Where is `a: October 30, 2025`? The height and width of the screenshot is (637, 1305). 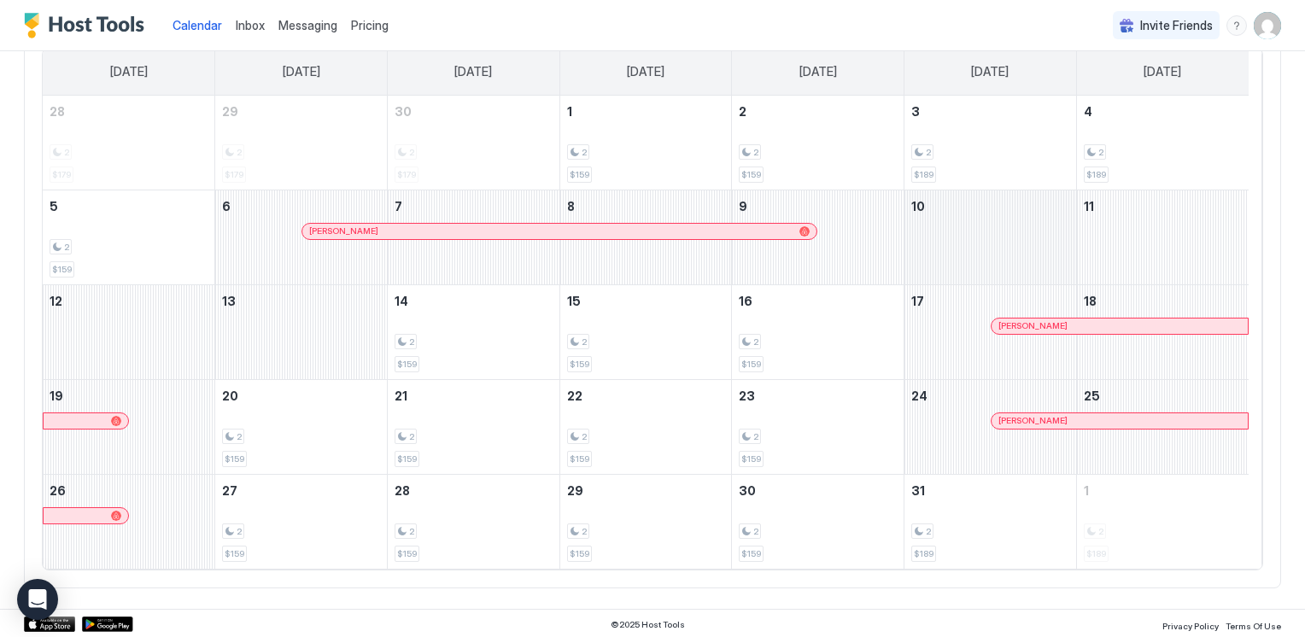
a: October 30, 2025 is located at coordinates (817, 490).